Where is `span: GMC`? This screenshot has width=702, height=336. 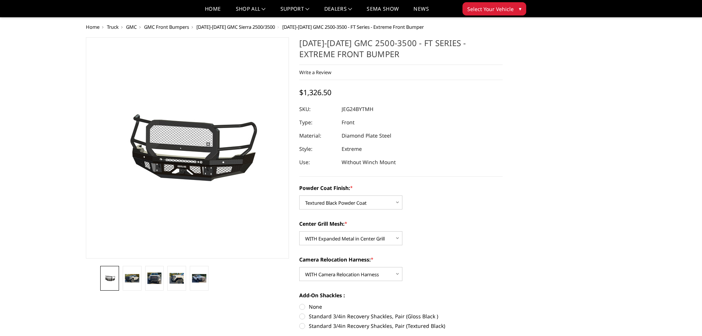 span: GMC is located at coordinates (131, 27).